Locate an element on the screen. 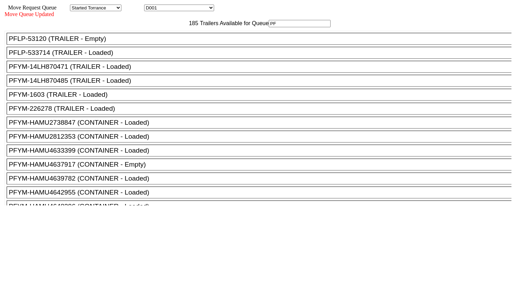  input: Filter Available Trailers is located at coordinates (299, 23).